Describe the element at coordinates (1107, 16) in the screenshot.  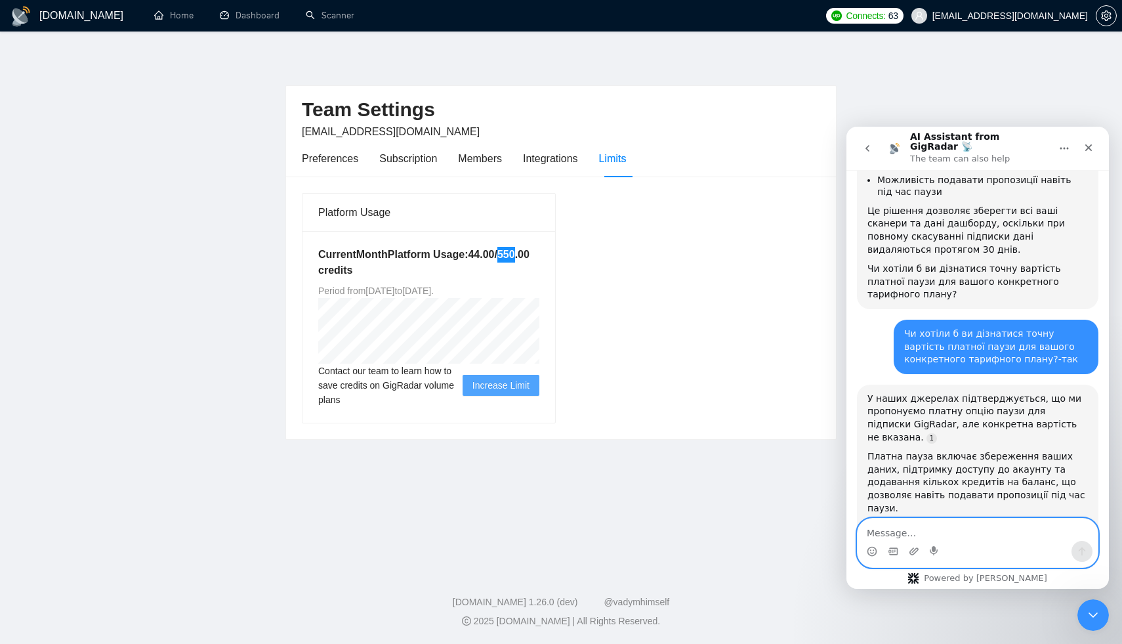
I see `span: setting` at that location.